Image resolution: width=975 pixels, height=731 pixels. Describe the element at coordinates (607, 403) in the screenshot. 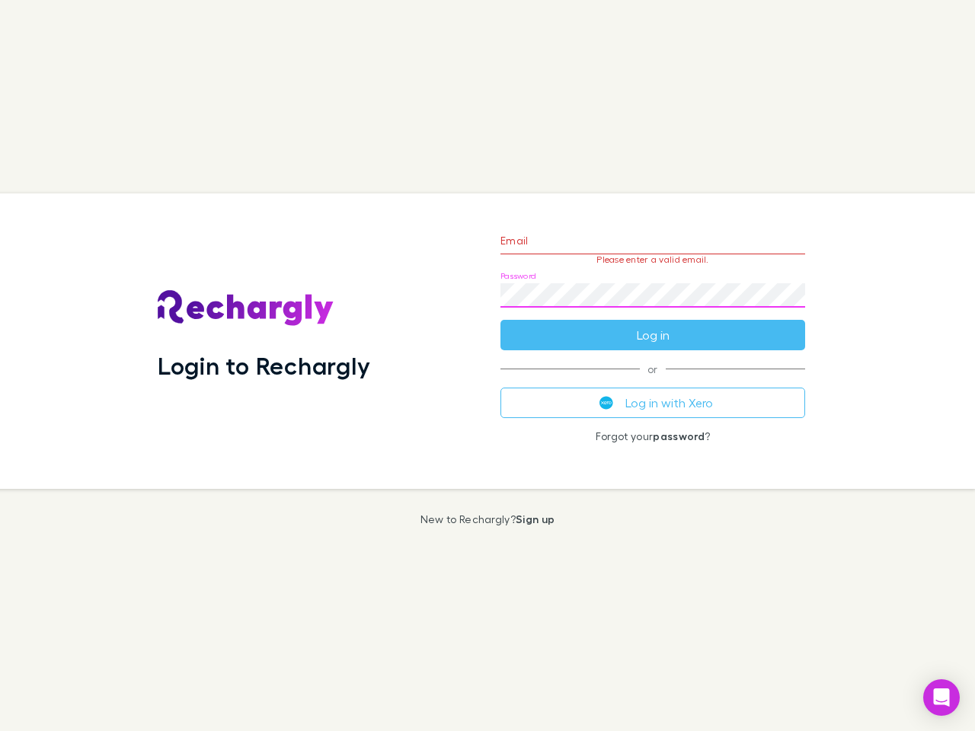

I see `img: Xero's logo` at that location.